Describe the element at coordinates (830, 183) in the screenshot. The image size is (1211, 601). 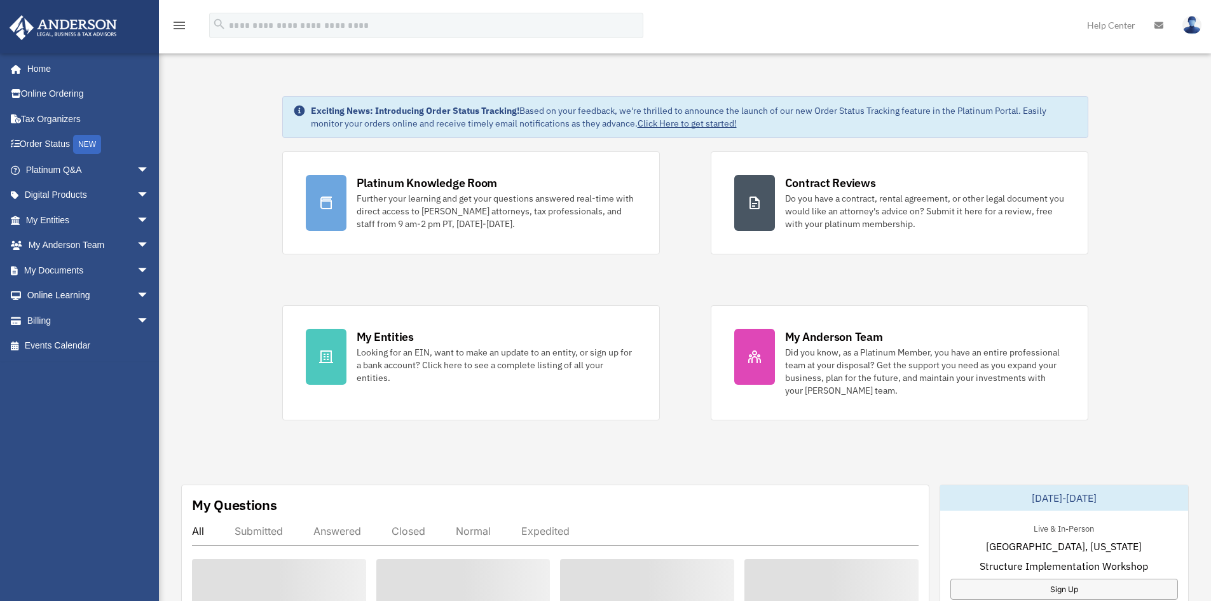
I see `div: Contract Reviews` at that location.